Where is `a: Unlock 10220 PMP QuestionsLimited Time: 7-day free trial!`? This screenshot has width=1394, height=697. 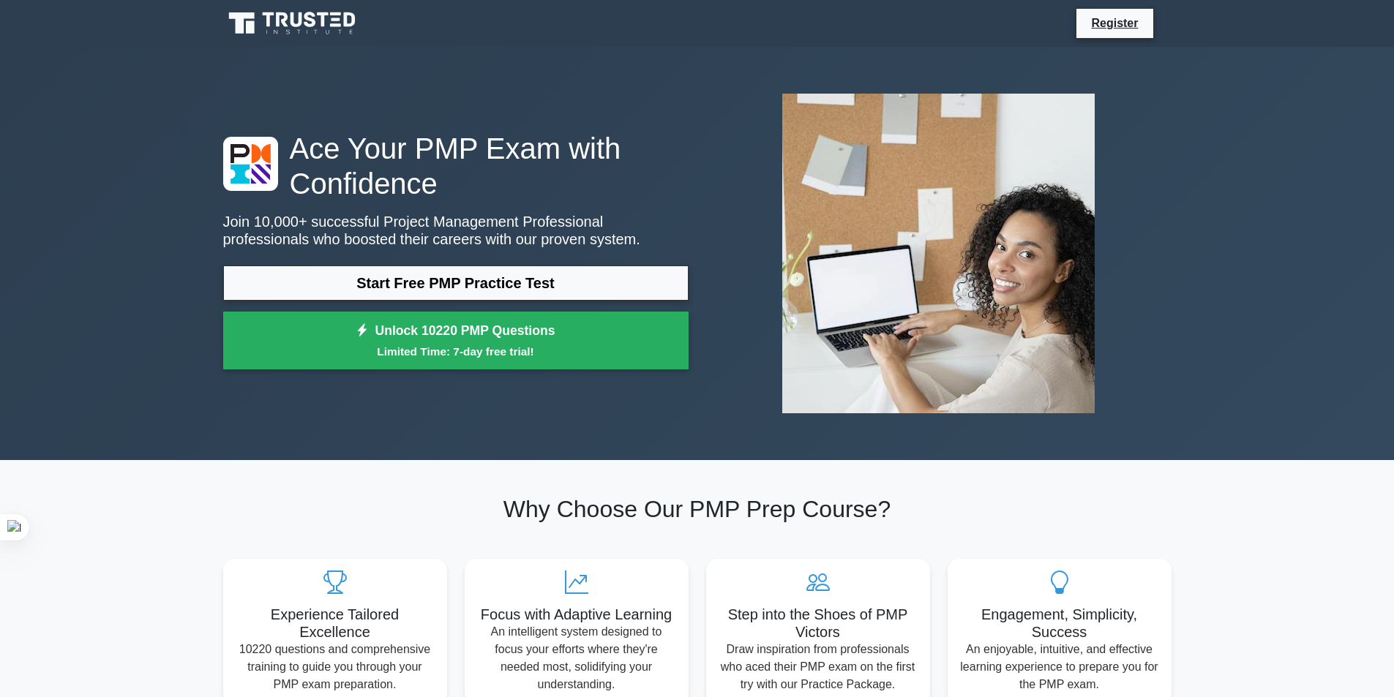 a: Unlock 10220 PMP QuestionsLimited Time: 7-day free trial! is located at coordinates (456, 341).